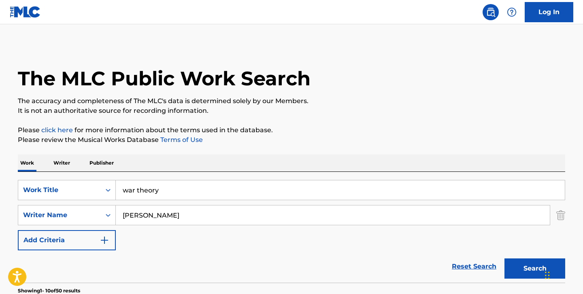  Describe the element at coordinates (60, 190) in the screenshot. I see `div: Work Title` at that location.